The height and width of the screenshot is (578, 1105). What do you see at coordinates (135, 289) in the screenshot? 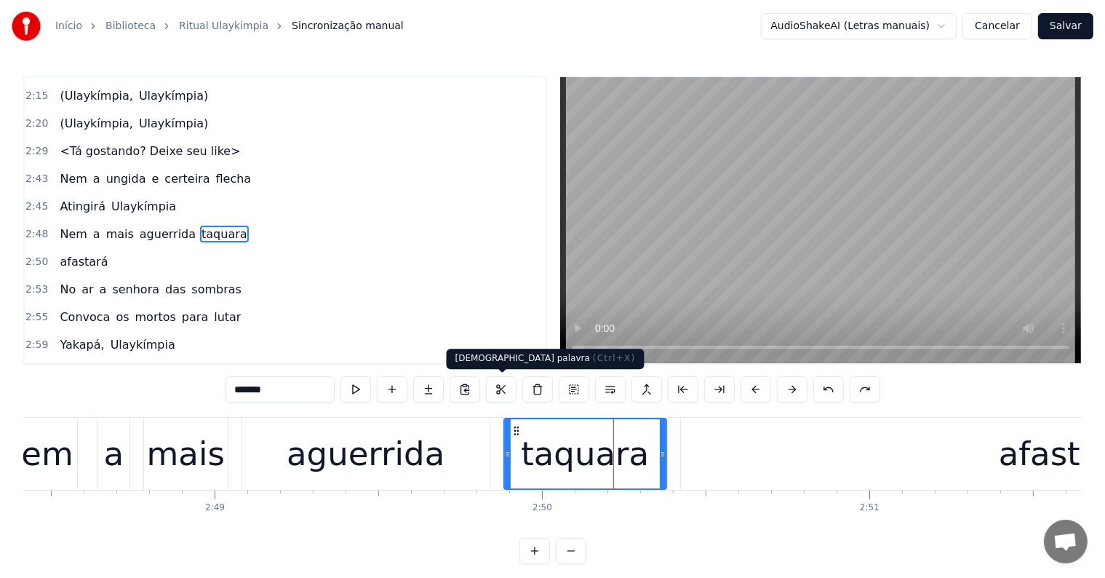
I see `span: senhora` at bounding box center [135, 289].